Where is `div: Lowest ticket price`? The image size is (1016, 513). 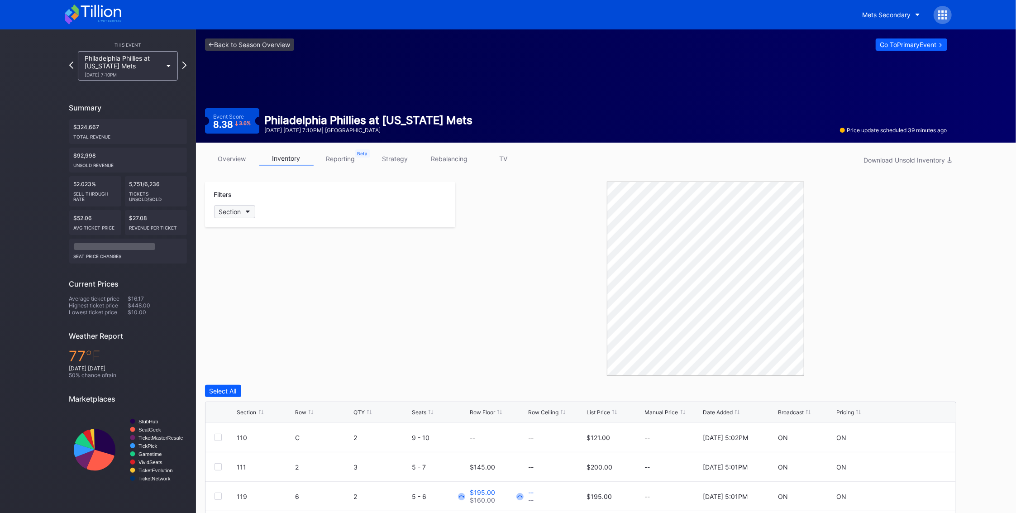 div: Lowest ticket price is located at coordinates (99, 312).